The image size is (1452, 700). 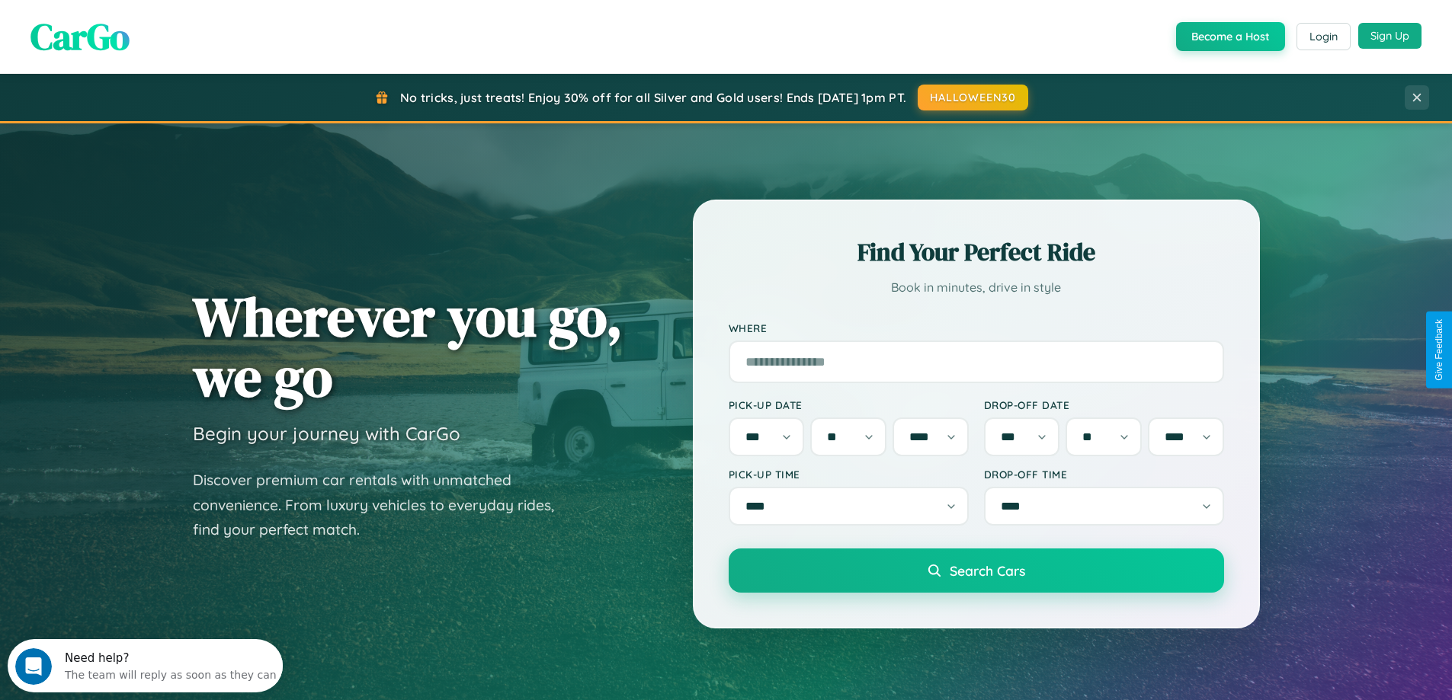 I want to click on button: Become a Host, so click(x=1230, y=37).